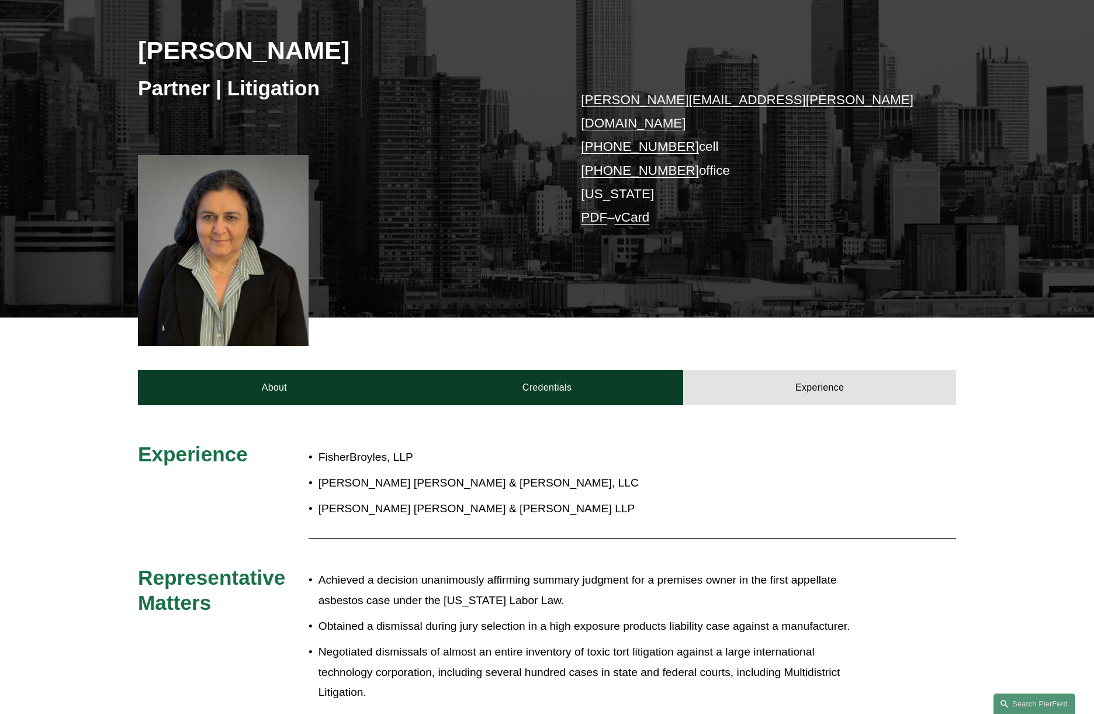  What do you see at coordinates (1035, 703) in the screenshot?
I see `a: Search this site` at bounding box center [1035, 703].